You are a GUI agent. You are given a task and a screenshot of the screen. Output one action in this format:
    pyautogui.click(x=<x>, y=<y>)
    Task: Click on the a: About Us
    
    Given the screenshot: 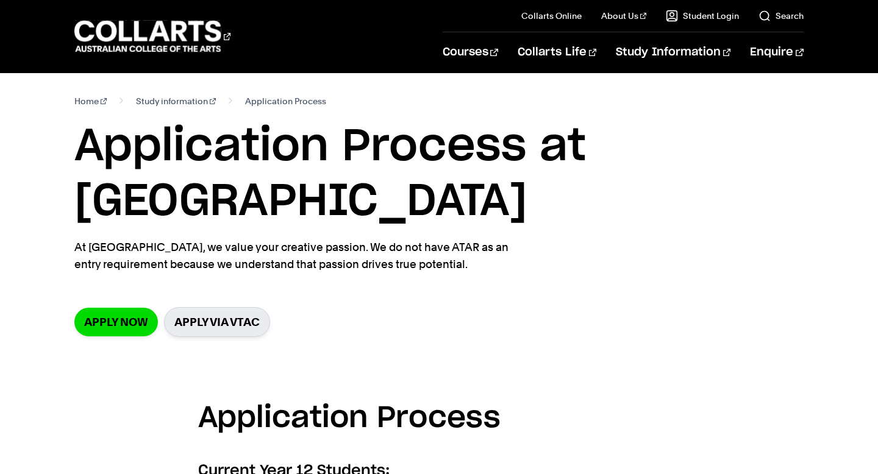 What is the action you would take?
    pyautogui.click(x=624, y=16)
    